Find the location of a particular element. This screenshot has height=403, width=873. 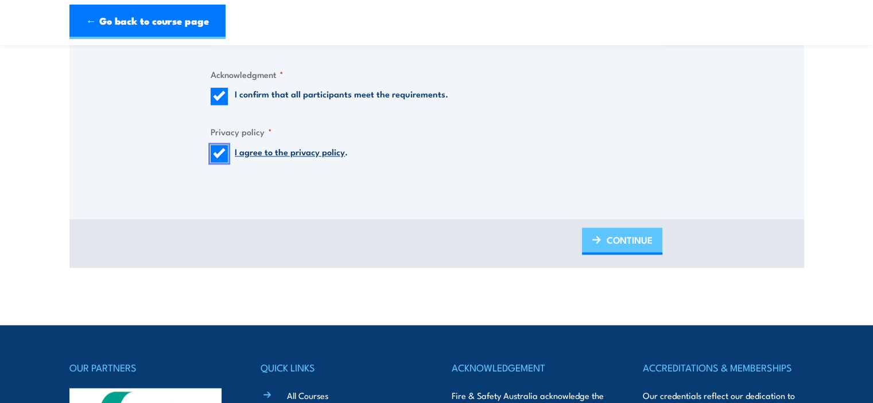

legend: Privacy policy is located at coordinates (241, 131).